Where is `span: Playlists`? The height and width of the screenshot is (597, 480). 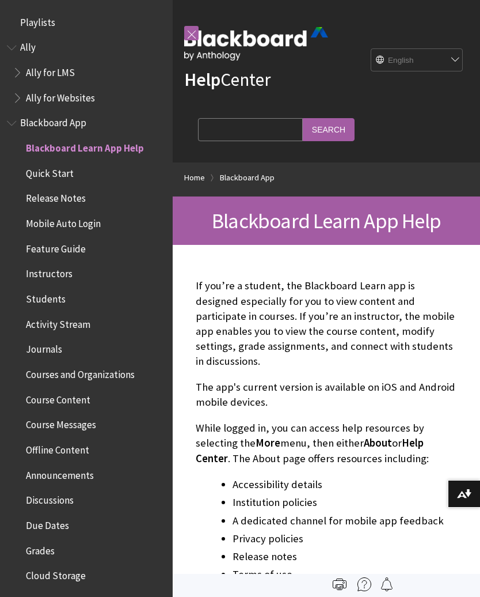 span: Playlists is located at coordinates (37, 20).